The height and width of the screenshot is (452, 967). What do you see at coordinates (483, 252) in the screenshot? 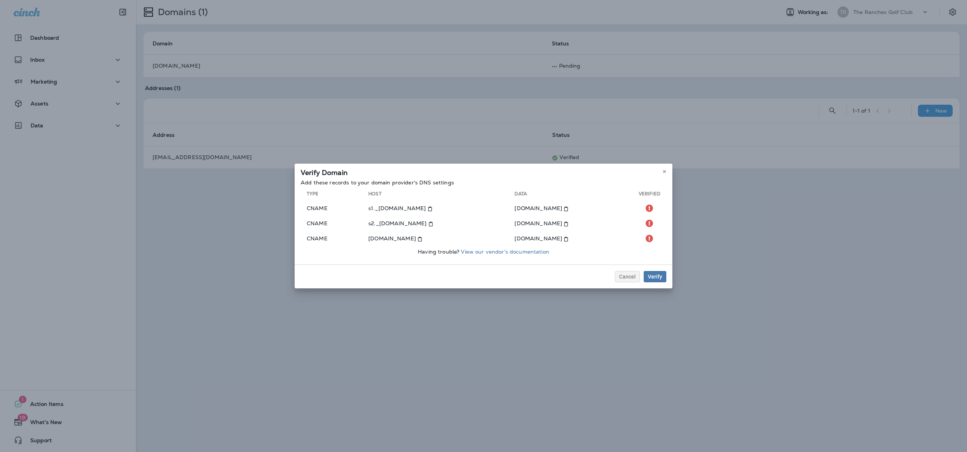
I see `p: Having trouble?` at bounding box center [483, 252].